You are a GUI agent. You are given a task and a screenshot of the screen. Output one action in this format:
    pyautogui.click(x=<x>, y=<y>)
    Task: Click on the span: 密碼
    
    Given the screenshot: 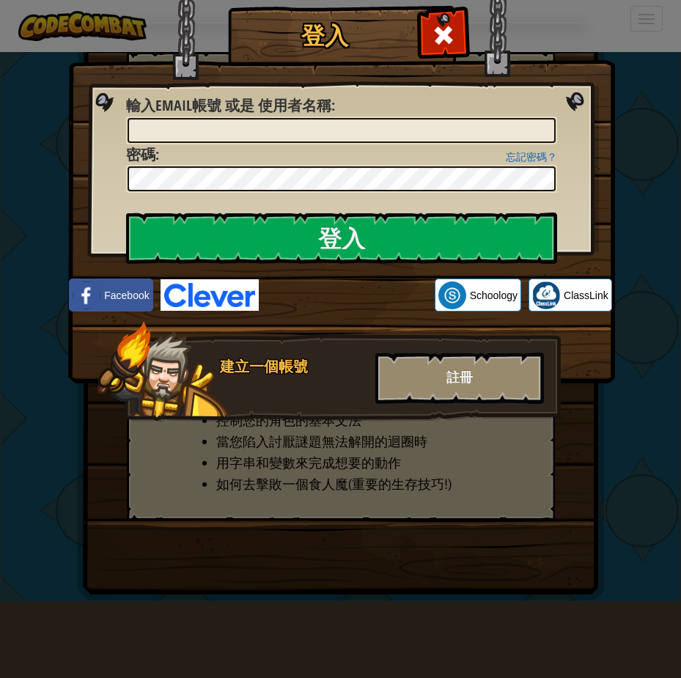 What is the action you would take?
    pyautogui.click(x=141, y=154)
    